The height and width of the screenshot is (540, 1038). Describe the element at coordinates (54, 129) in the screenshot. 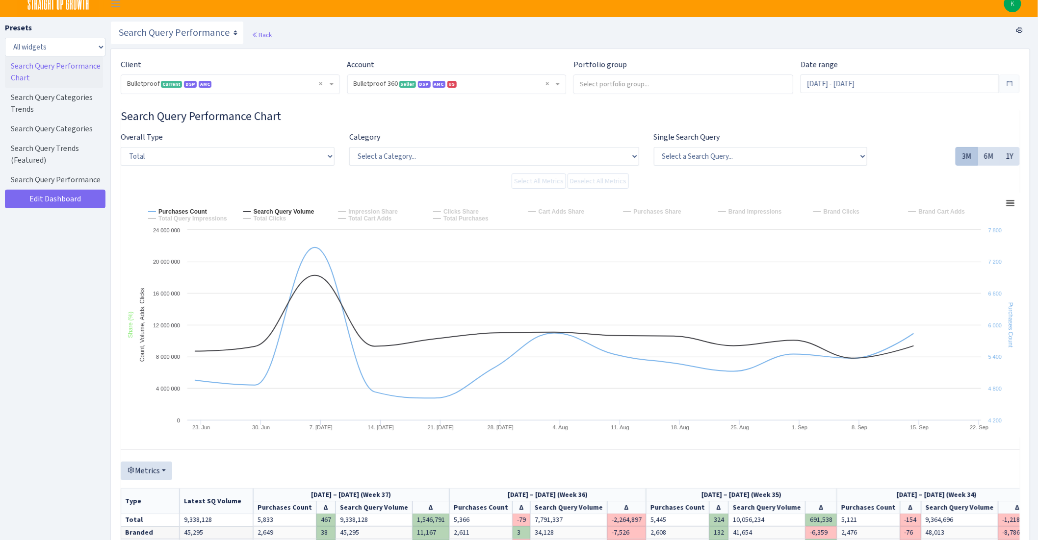

I see `a: Search Query Categories` at that location.